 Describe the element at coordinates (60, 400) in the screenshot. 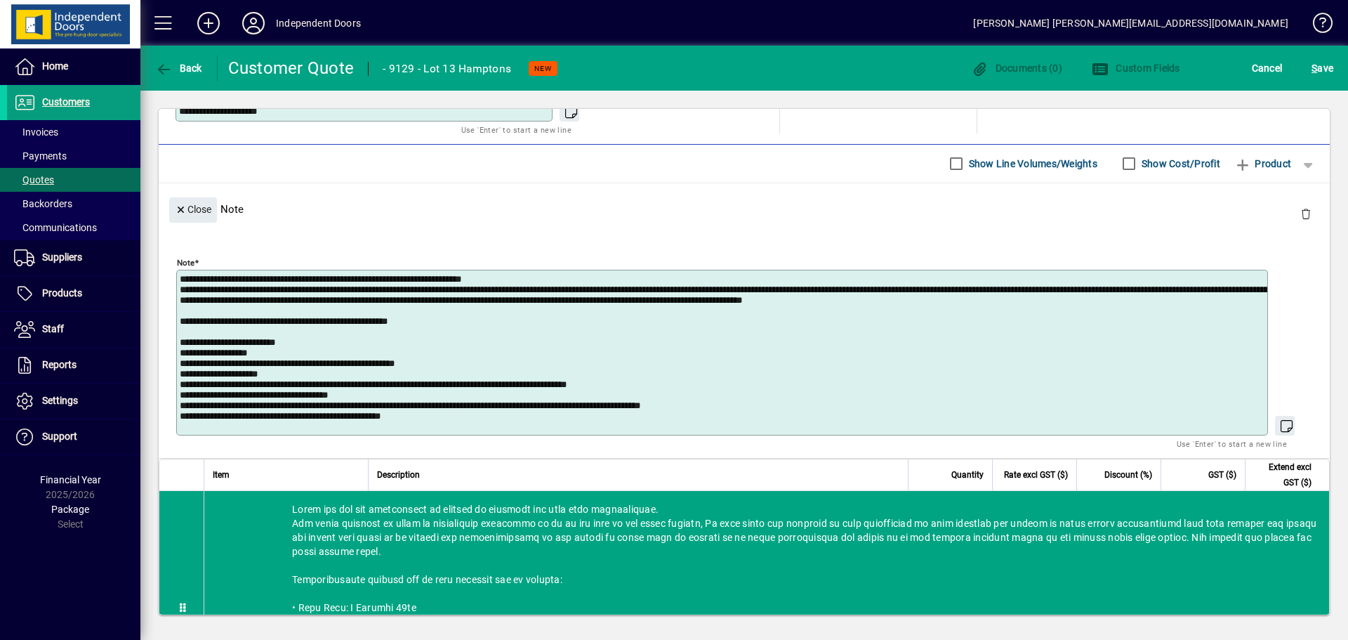

I see `span: Settings` at that location.